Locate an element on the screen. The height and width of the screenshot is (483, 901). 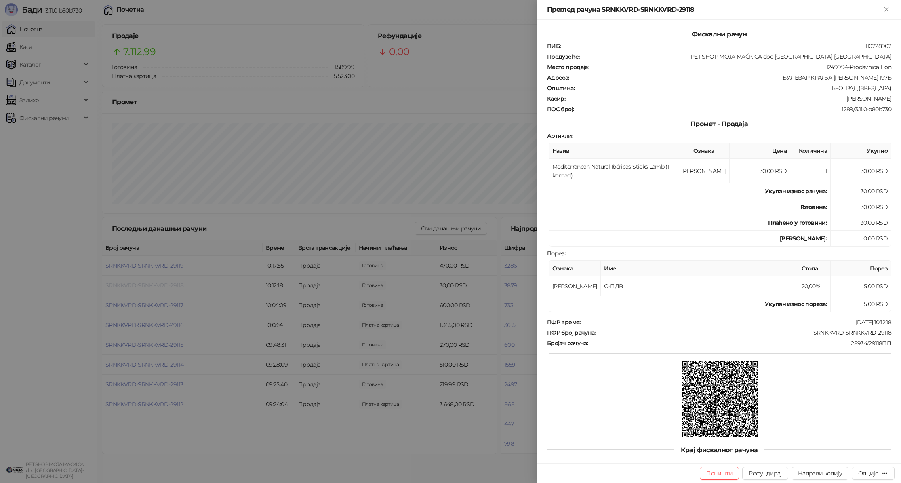
td: Mediterranean Natural Ibéricas Sticks Lamb (1 komad) is located at coordinates (613, 171).